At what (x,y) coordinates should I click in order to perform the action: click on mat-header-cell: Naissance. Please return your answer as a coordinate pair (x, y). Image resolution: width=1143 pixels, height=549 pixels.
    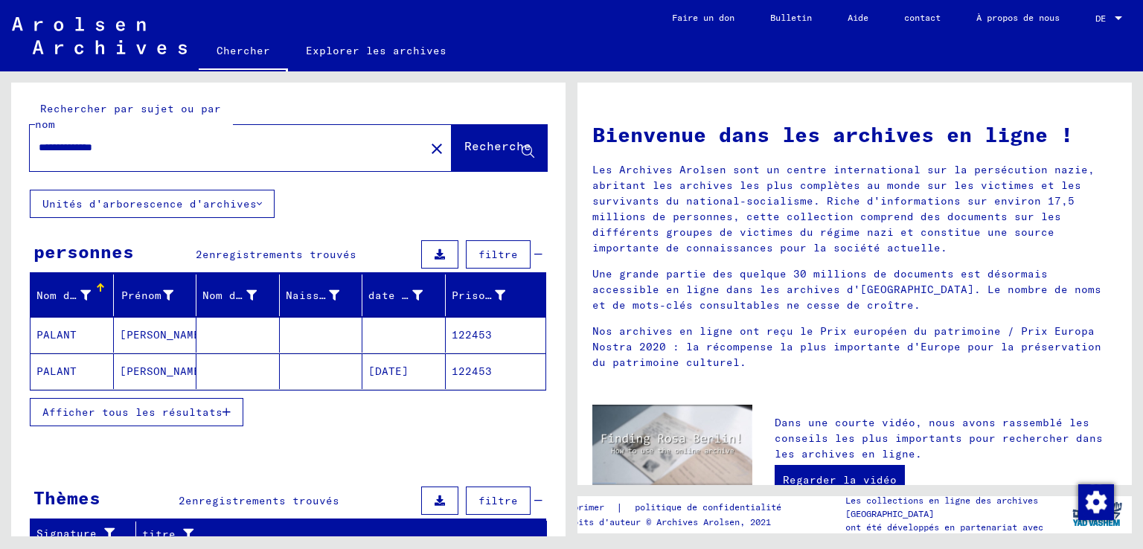
    Looking at the image, I should click on (321, 295).